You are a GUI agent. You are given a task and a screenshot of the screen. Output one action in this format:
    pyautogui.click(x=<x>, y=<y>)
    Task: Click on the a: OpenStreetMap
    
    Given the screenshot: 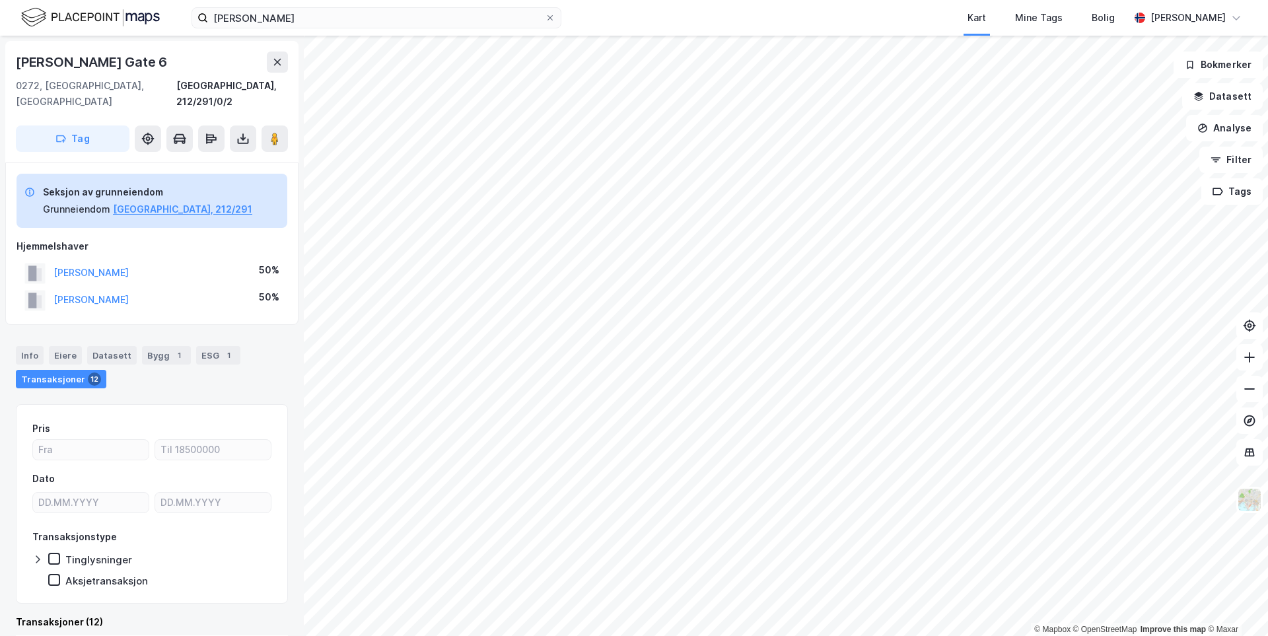 What is the action you would take?
    pyautogui.click(x=1105, y=629)
    